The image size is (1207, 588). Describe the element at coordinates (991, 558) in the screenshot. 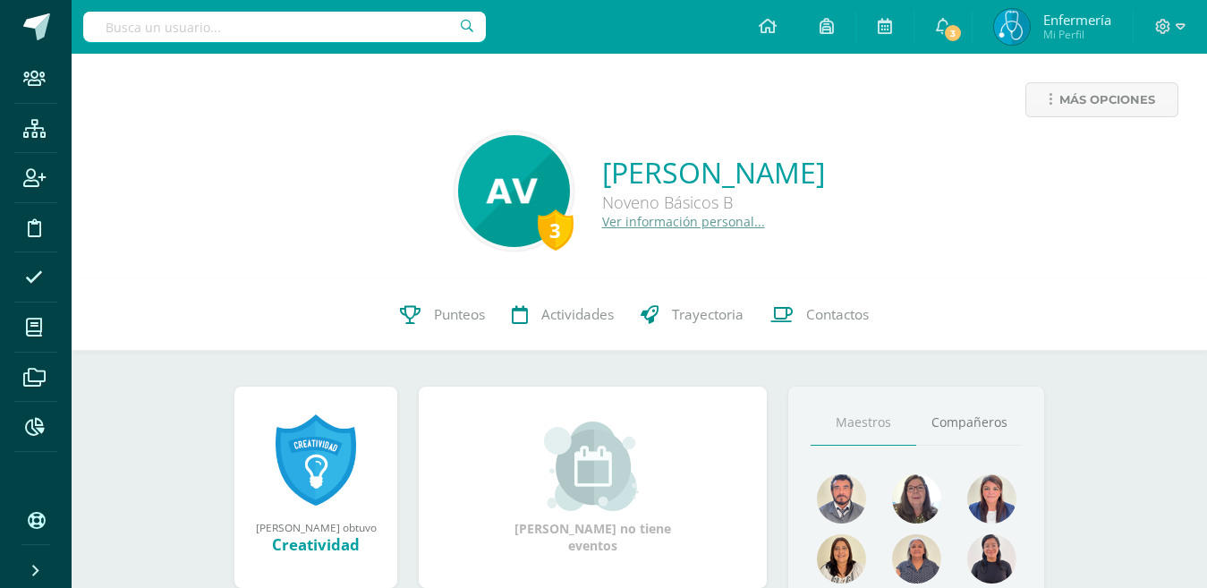

I see `img: 041e67bb1815648f1c28e9f895bf2be1.png` at that location.